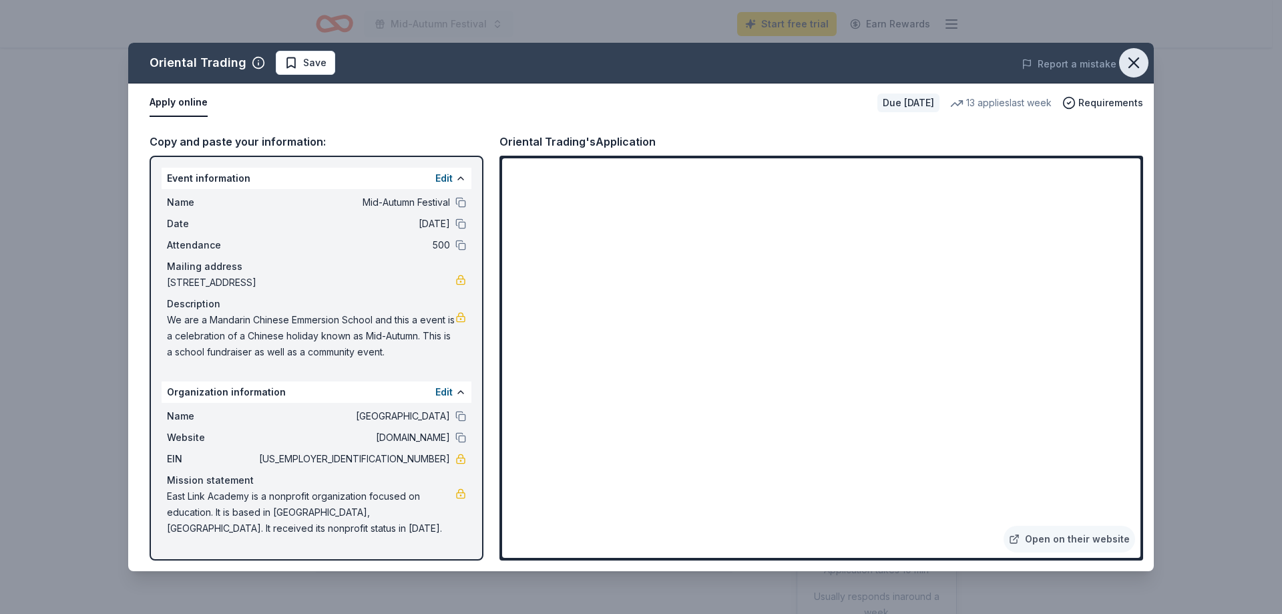 This screenshot has width=1282, height=614. Describe the element at coordinates (212, 224) in the screenshot. I see `span: Date` at that location.